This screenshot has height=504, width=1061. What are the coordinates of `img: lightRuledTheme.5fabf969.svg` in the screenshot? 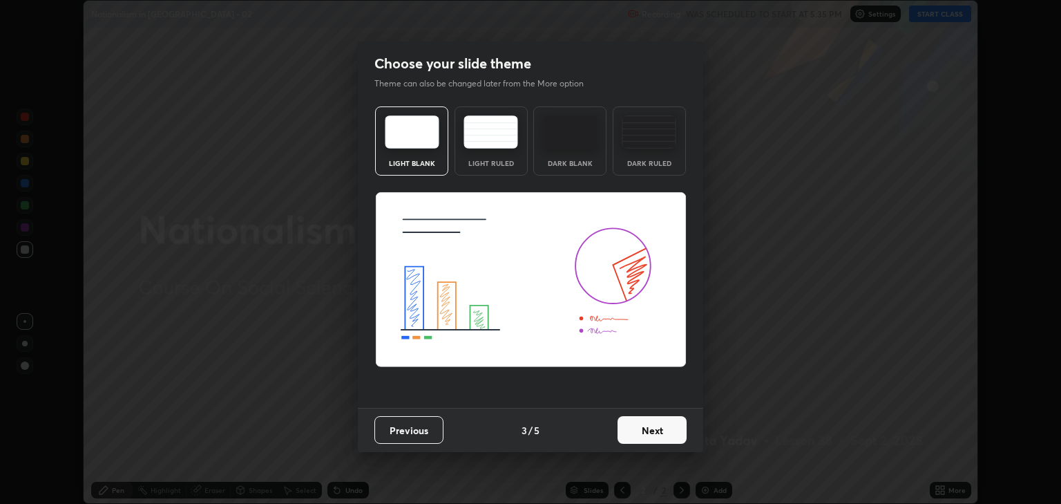 It's located at (490, 132).